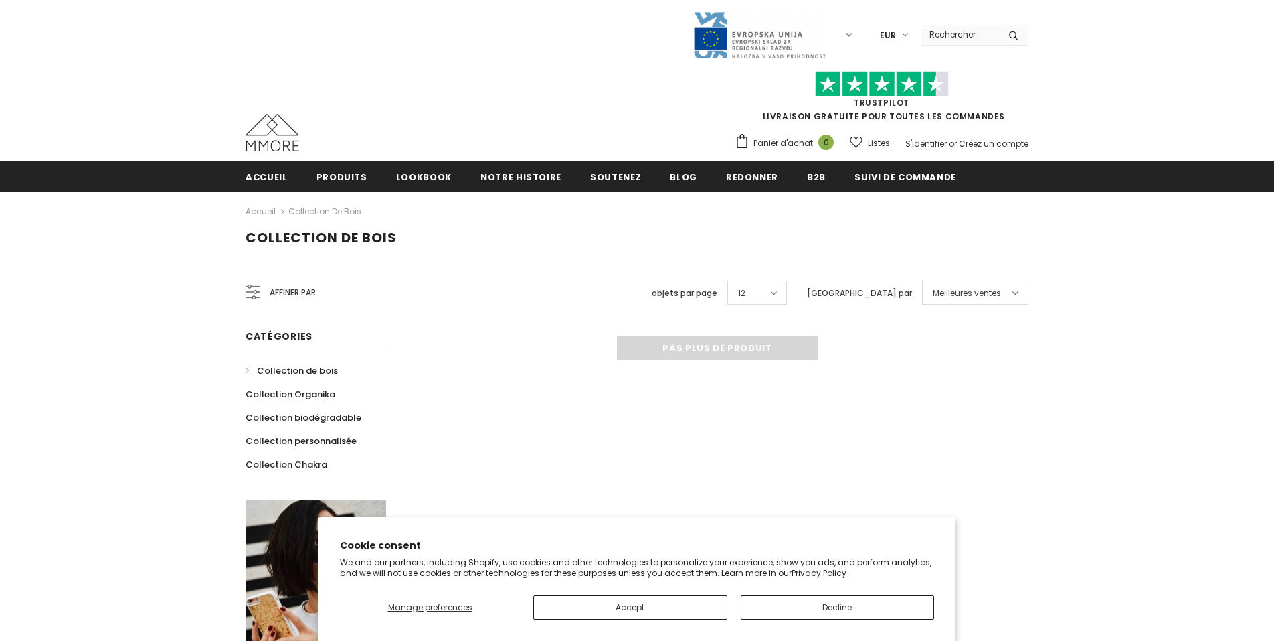  Describe the element at coordinates (279, 336) in the screenshot. I see `span: Catégories` at that location.